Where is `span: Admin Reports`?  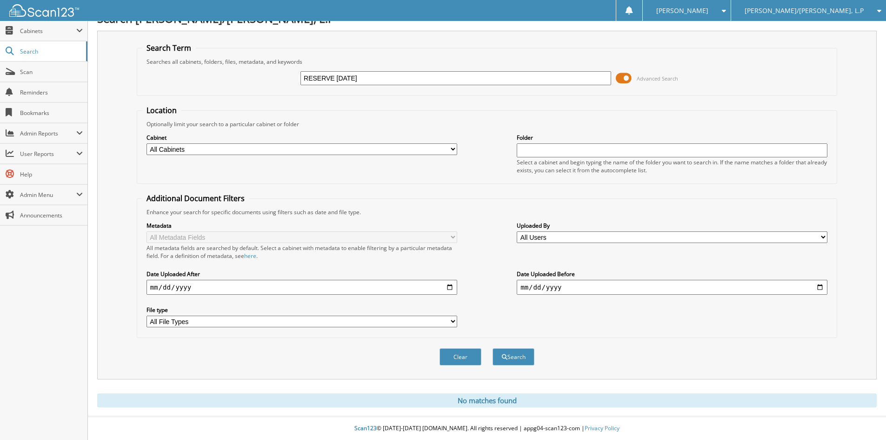
span: Admin Reports is located at coordinates (48, 133).